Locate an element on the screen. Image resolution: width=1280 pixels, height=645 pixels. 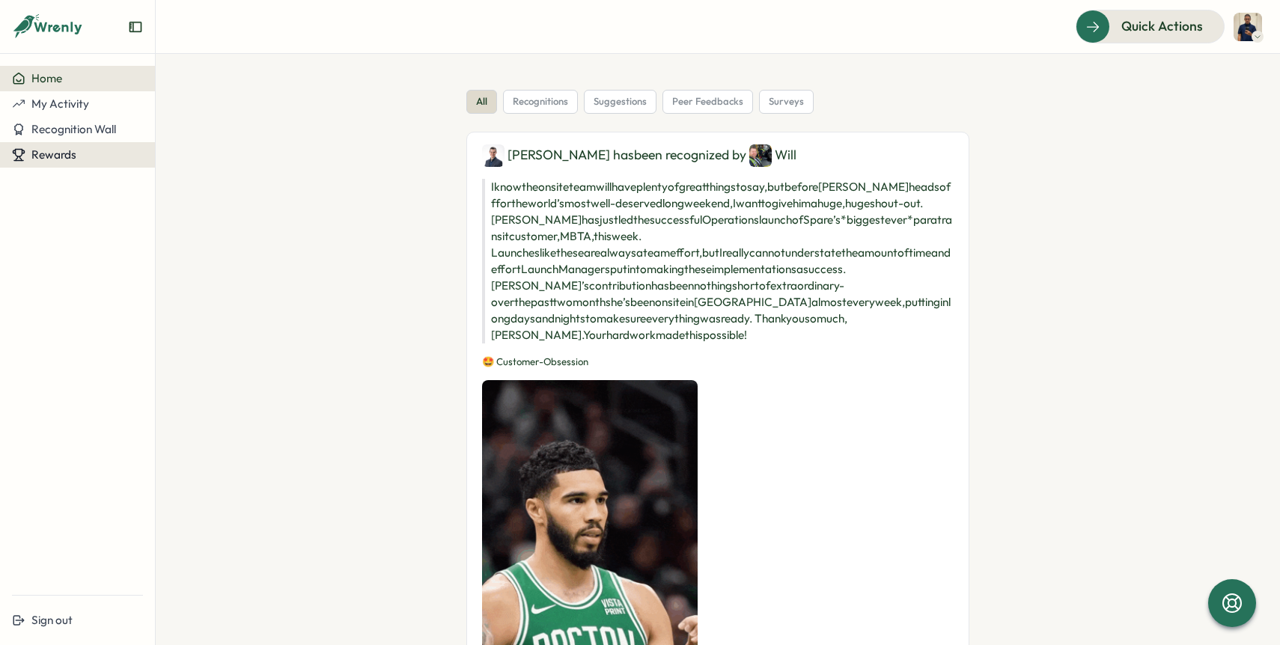
span: Quick Actions is located at coordinates (1162, 26).